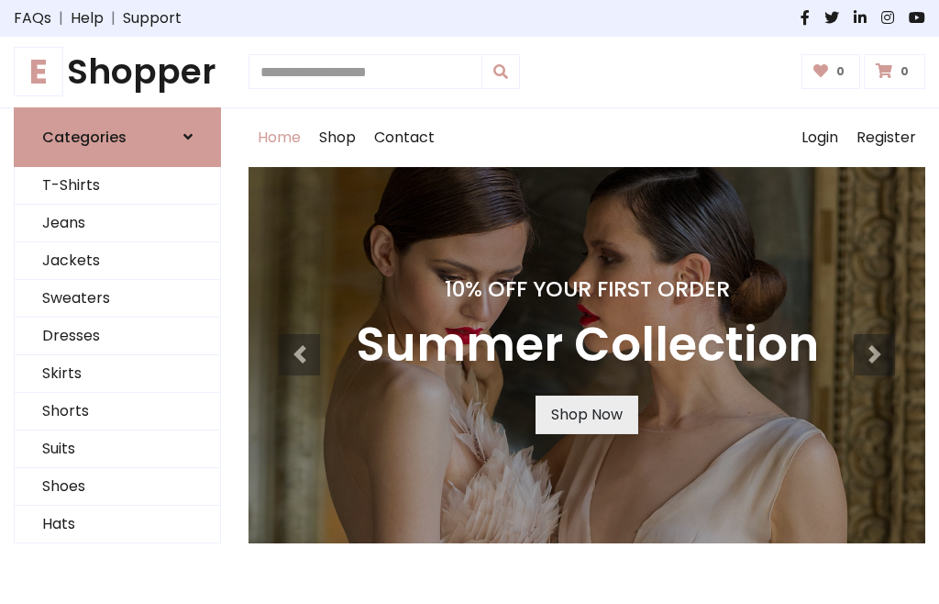  Describe the element at coordinates (117, 486) in the screenshot. I see `a: Shoes` at that location.